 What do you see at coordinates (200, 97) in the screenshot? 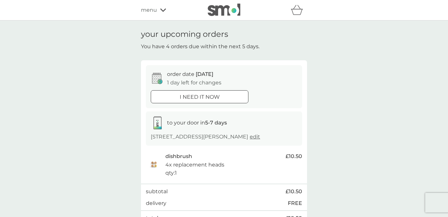
I see `p: i need it now` at bounding box center [200, 97].